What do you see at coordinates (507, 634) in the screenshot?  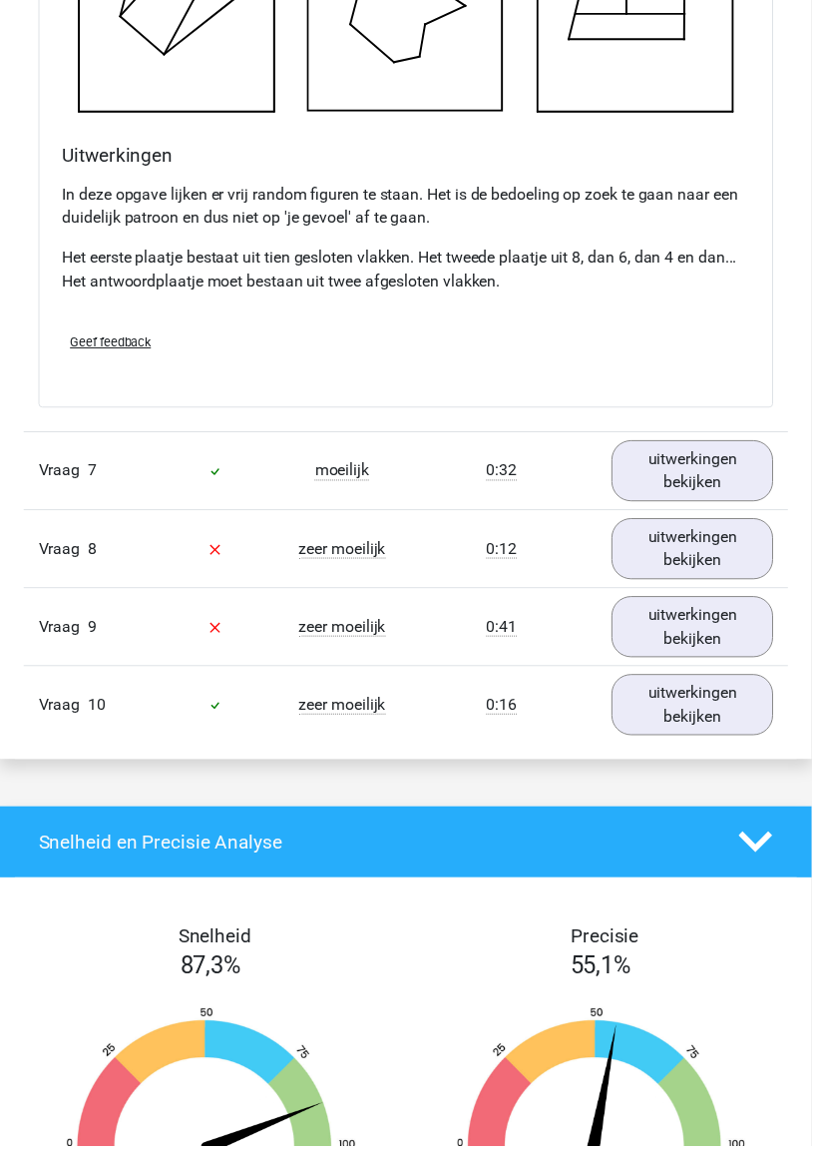 I see `span: 0:41` at bounding box center [507, 634].